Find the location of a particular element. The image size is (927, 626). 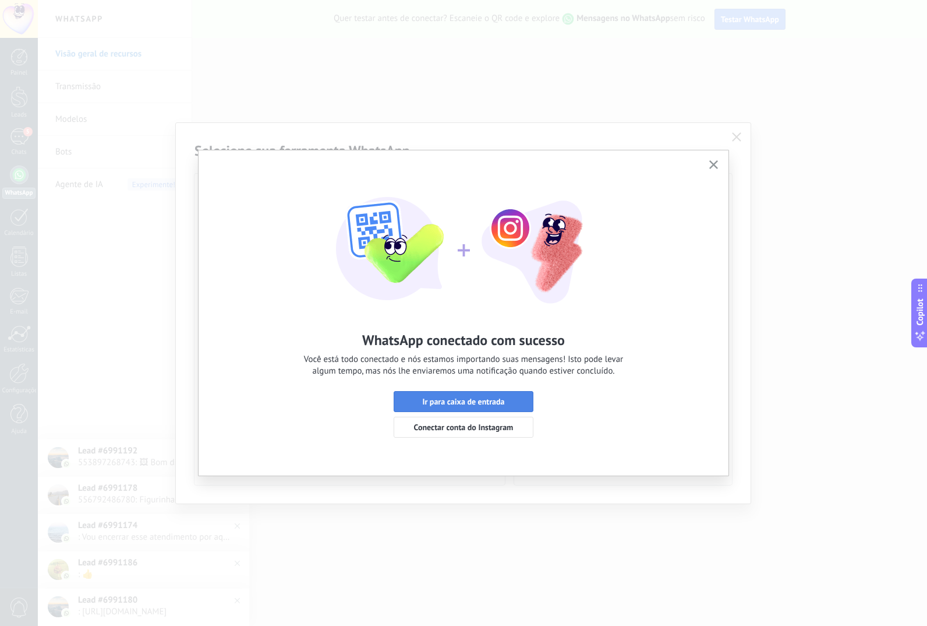

span: Você está todo conectado e nós estamos importando suas mensagens! Isto pode levar algum tempo, ma... is located at coordinates (464, 365).